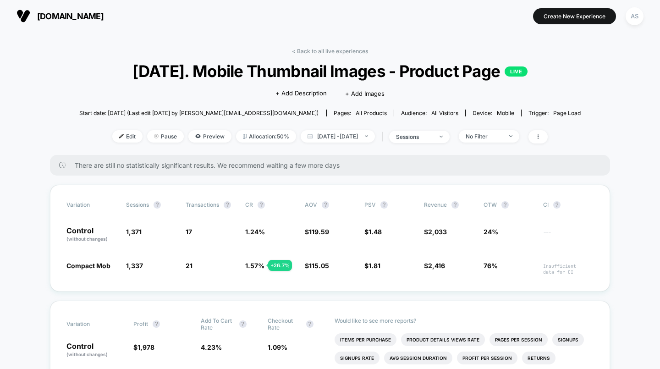 The image size is (660, 369). Describe the element at coordinates (134, 231) in the screenshot. I see `span: 1,371` at that location.